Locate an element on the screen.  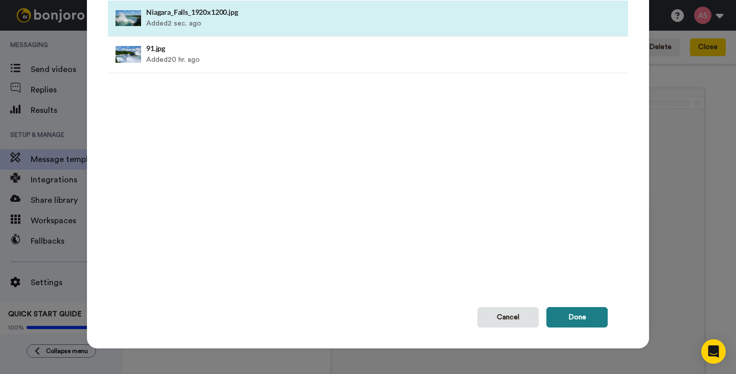
div: Added 2 sec. ago is located at coordinates (318, 18).